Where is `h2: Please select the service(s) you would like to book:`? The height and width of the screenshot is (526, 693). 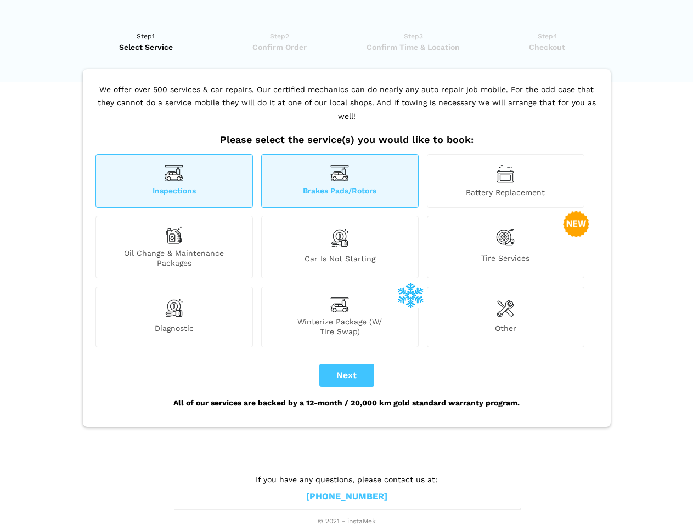
h2: Please select the service(s) you would like to book: is located at coordinates (347, 140).